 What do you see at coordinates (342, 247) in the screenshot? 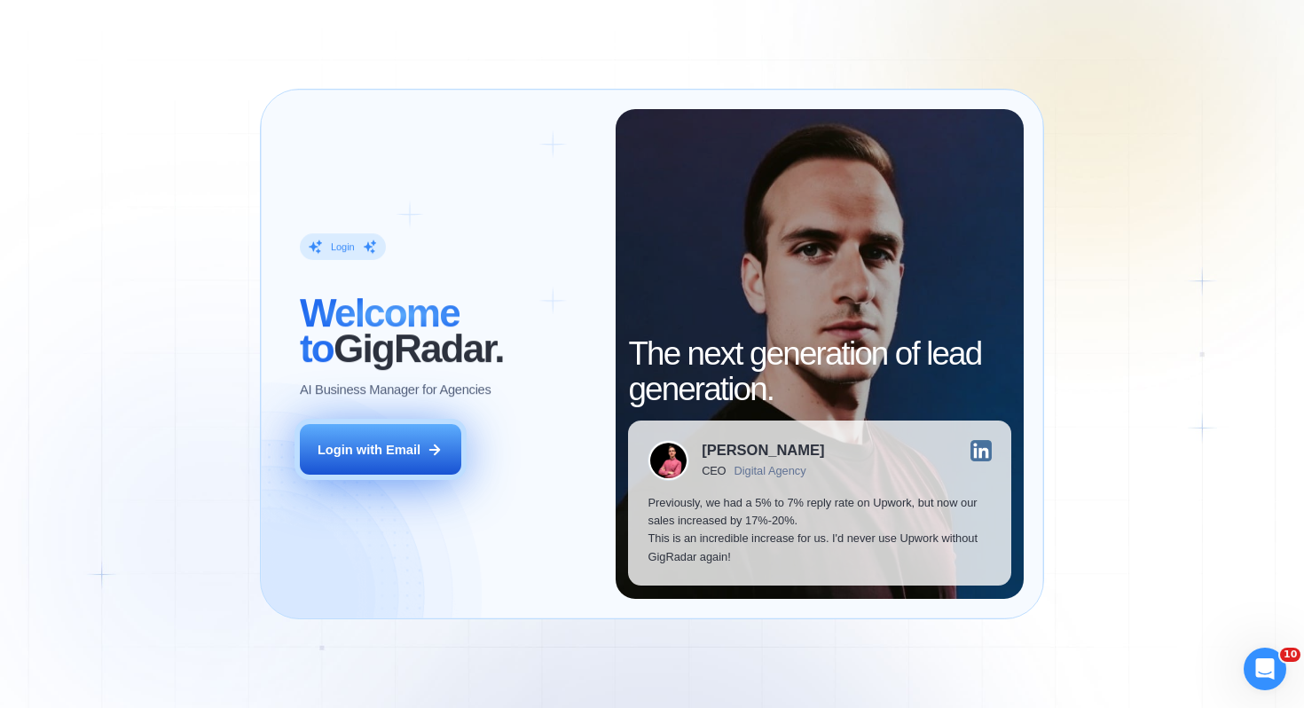
I see `div: Login` at bounding box center [342, 247].